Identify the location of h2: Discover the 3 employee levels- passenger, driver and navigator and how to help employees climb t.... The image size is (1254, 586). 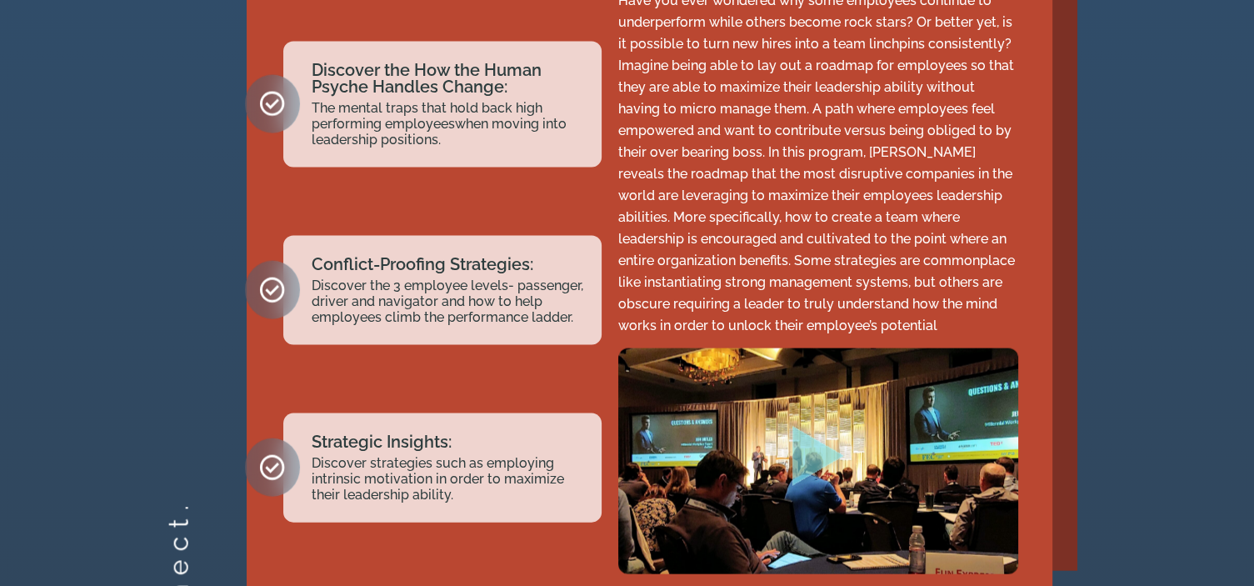
(448, 302).